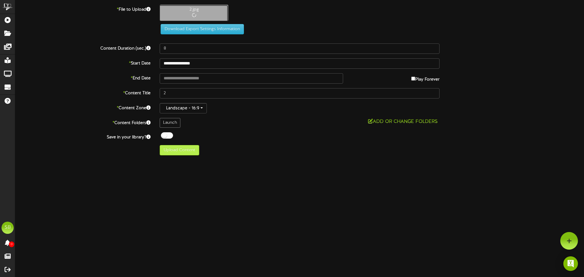  I want to click on label: Content Folders, so click(83, 122).